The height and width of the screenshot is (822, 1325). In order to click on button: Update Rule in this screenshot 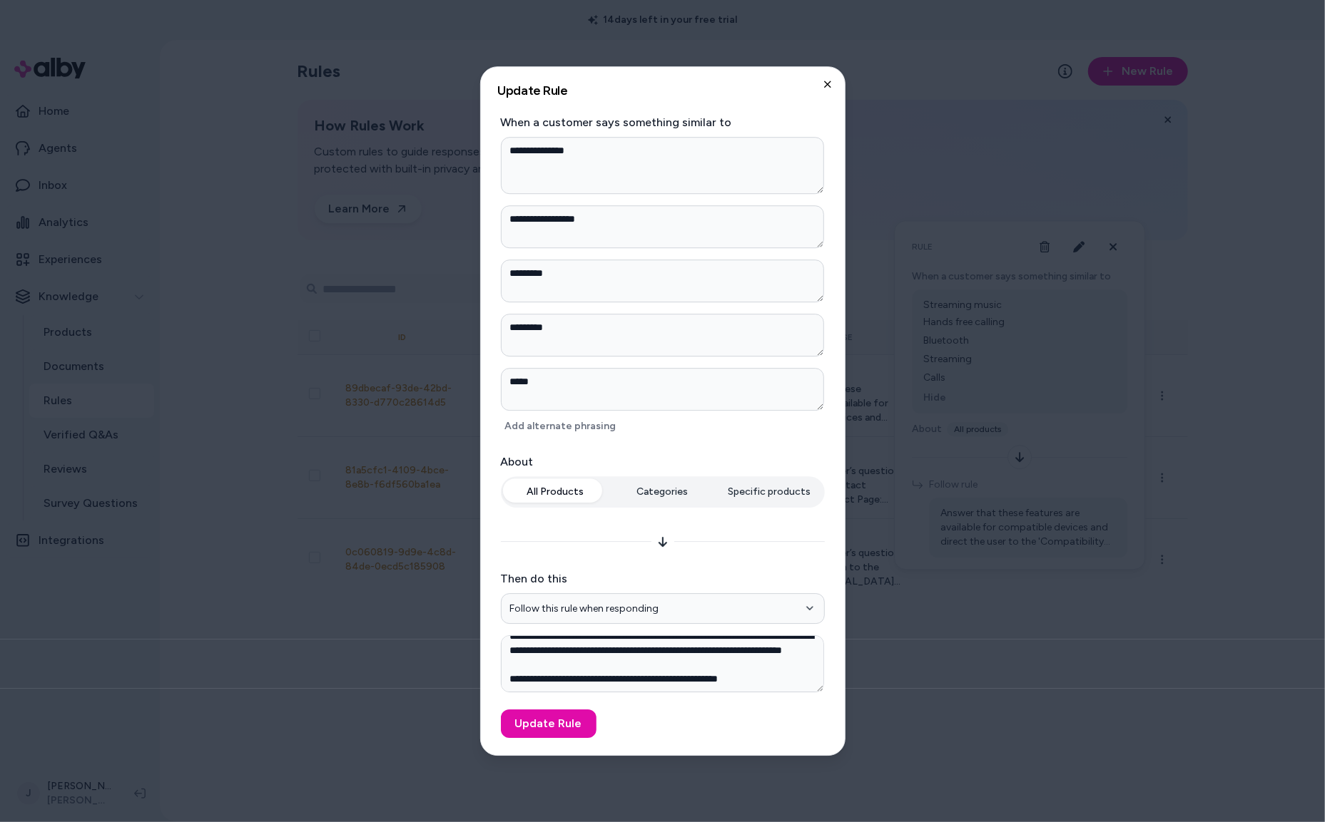, I will do `click(549, 724)`.